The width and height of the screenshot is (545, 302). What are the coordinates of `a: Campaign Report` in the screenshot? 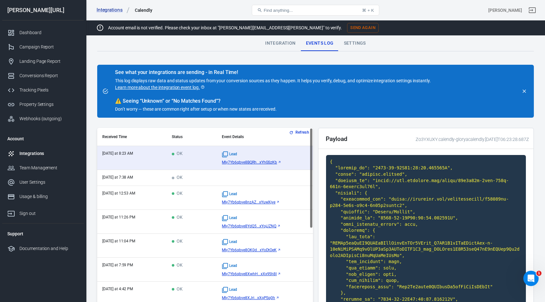 It's located at (43, 47).